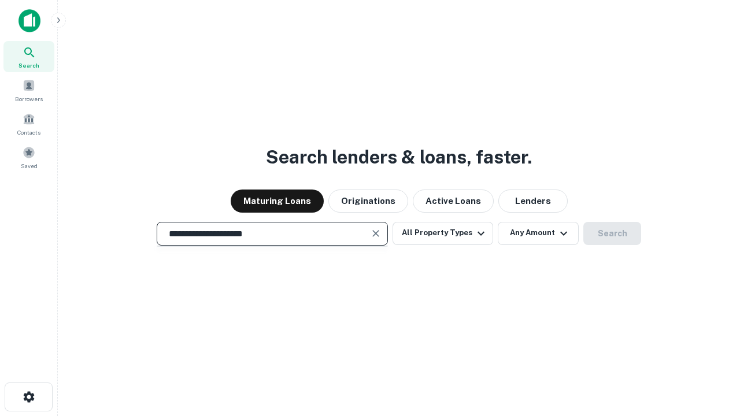 The height and width of the screenshot is (416, 740). Describe the element at coordinates (29, 90) in the screenshot. I see `a: Borrowers` at that location.